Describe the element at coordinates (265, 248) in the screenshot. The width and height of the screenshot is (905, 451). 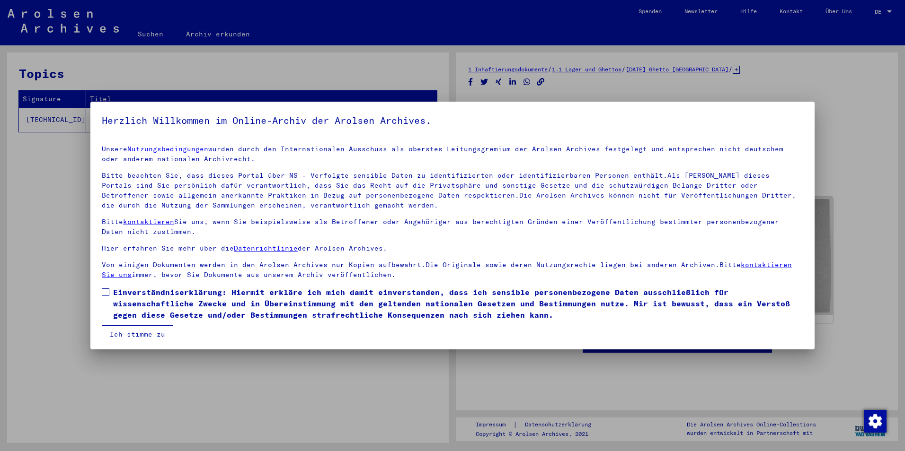
I see `a: Datenrichtlinie` at that location.